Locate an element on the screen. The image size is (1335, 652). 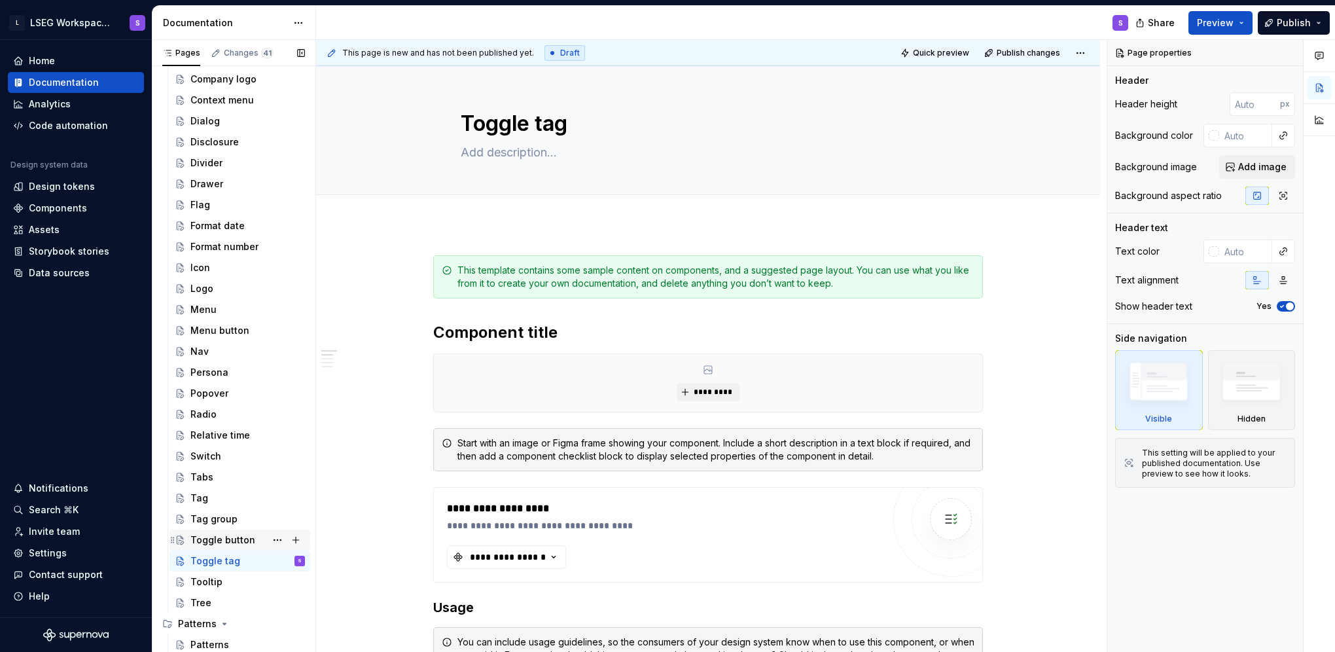
div: Settings is located at coordinates (48, 553).